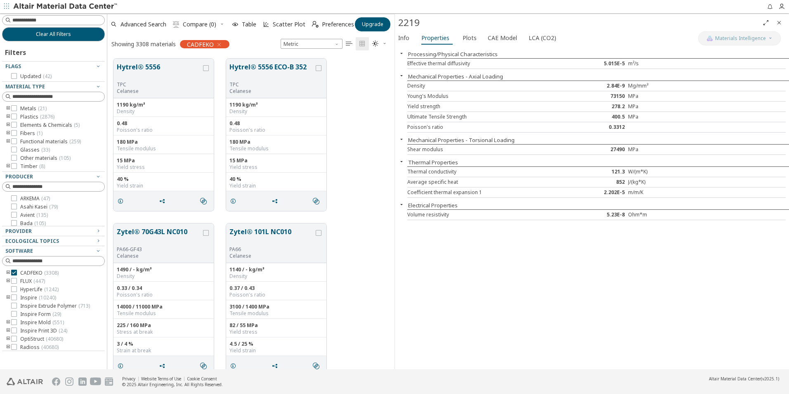  Describe the element at coordinates (161, 379) in the screenshot. I see `a: Website Terms of Use` at that location.